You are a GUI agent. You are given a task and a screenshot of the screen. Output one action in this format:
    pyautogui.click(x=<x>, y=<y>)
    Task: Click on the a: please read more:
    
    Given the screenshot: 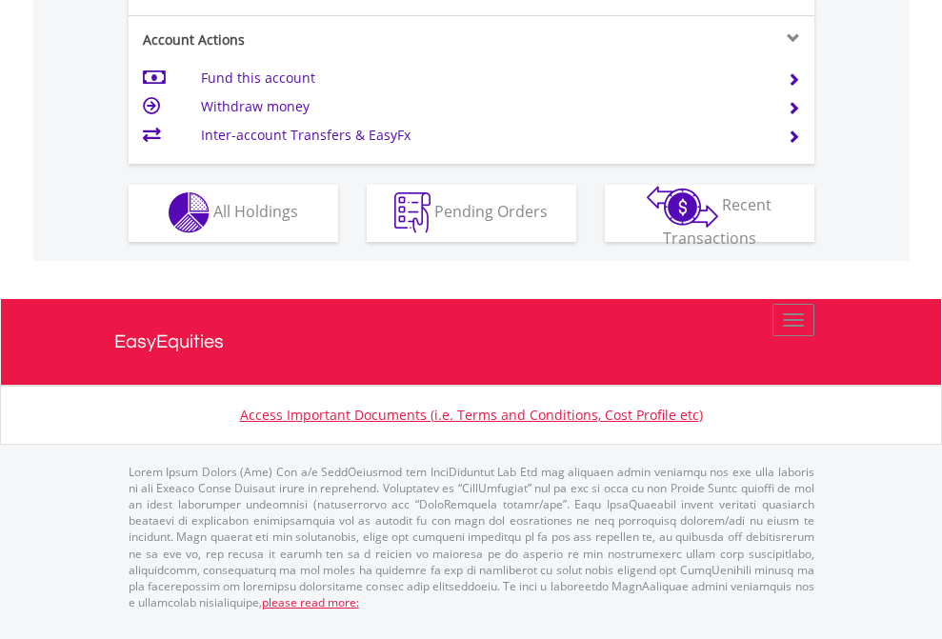 What is the action you would take?
    pyautogui.click(x=310, y=602)
    